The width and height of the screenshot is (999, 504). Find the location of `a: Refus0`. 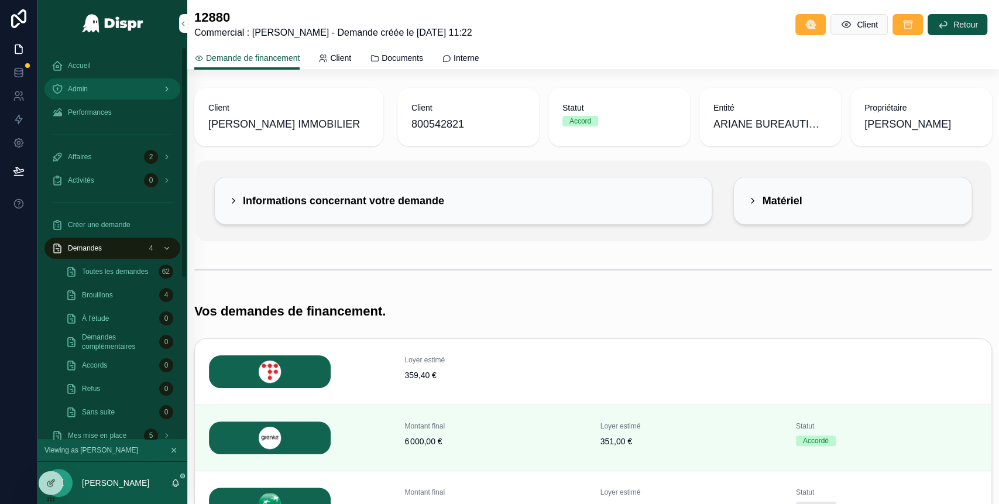

a: Refus0 is located at coordinates (119, 389).